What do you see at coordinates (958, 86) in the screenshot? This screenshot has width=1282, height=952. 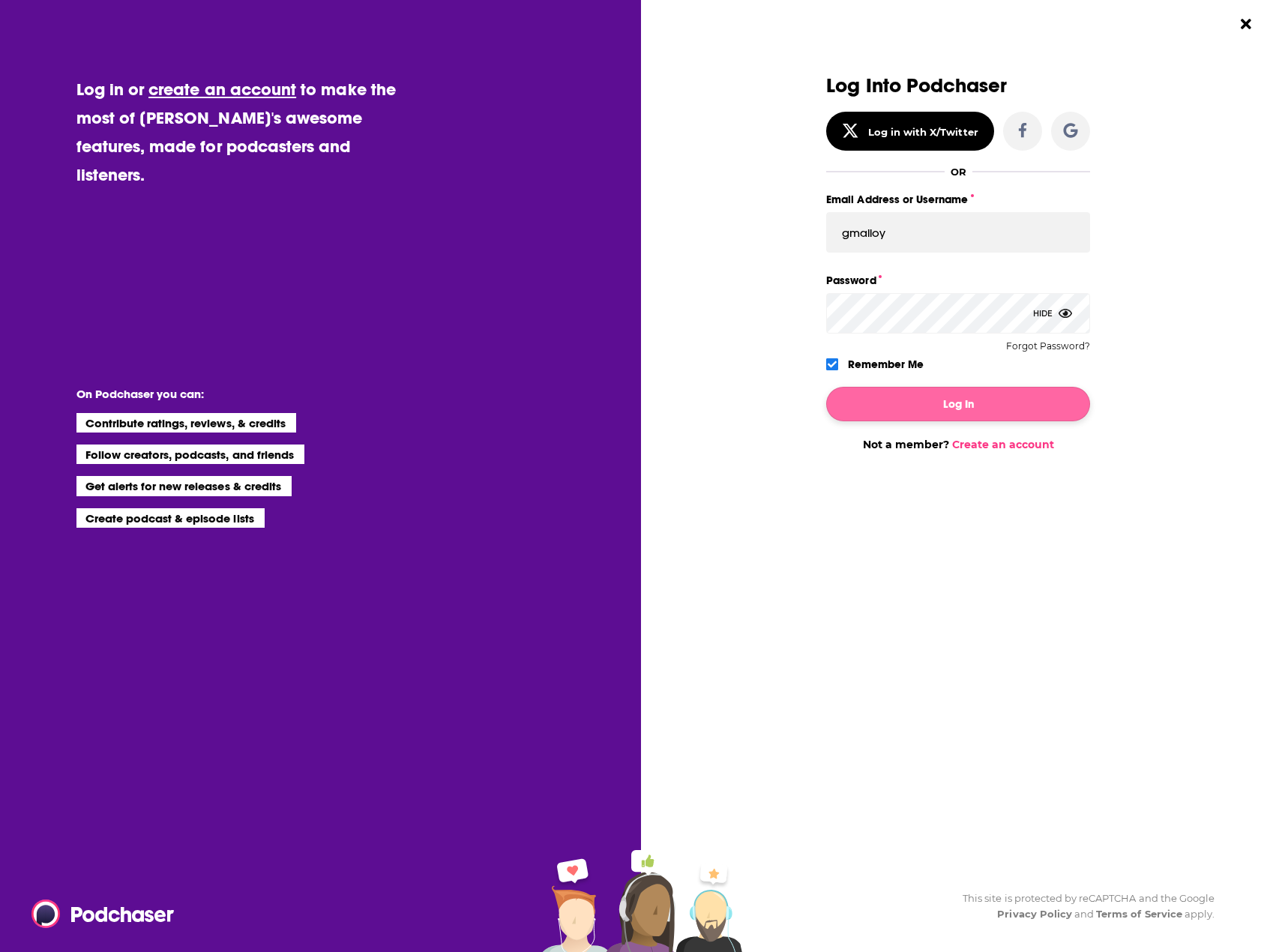 I see `h3: Log Into Podchaser` at bounding box center [958, 86].